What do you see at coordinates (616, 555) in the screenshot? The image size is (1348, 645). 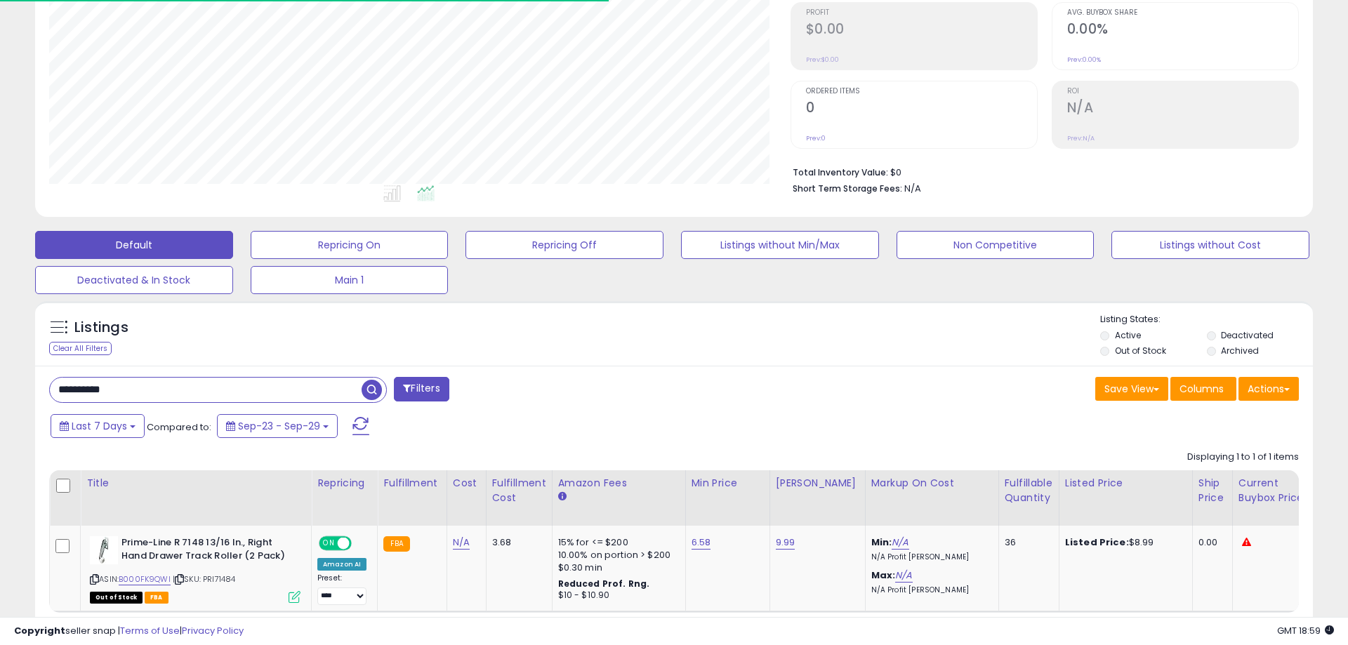 I see `div: 10.00% on portion > $200` at bounding box center [616, 555].